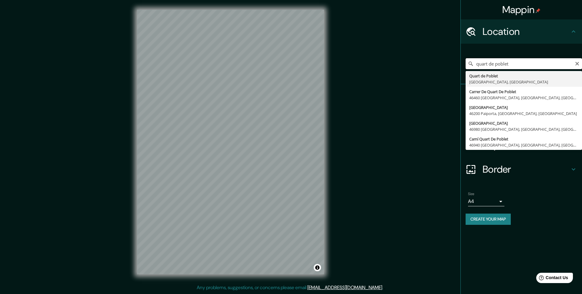  What do you see at coordinates (526, 145) in the screenshot?
I see `h4: Layout` at bounding box center [526, 145].